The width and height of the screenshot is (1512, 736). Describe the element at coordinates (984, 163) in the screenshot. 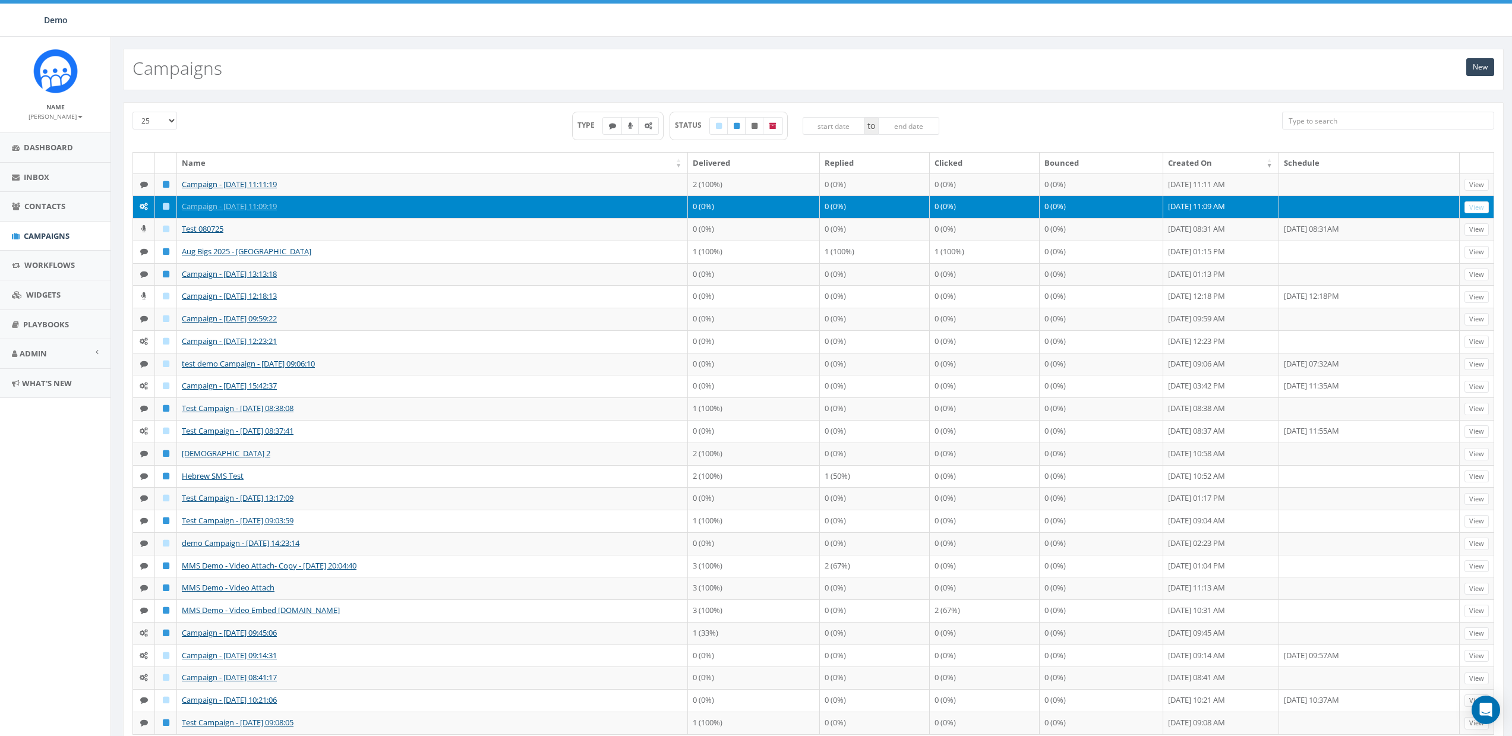

I see `th: Clicked` at that location.